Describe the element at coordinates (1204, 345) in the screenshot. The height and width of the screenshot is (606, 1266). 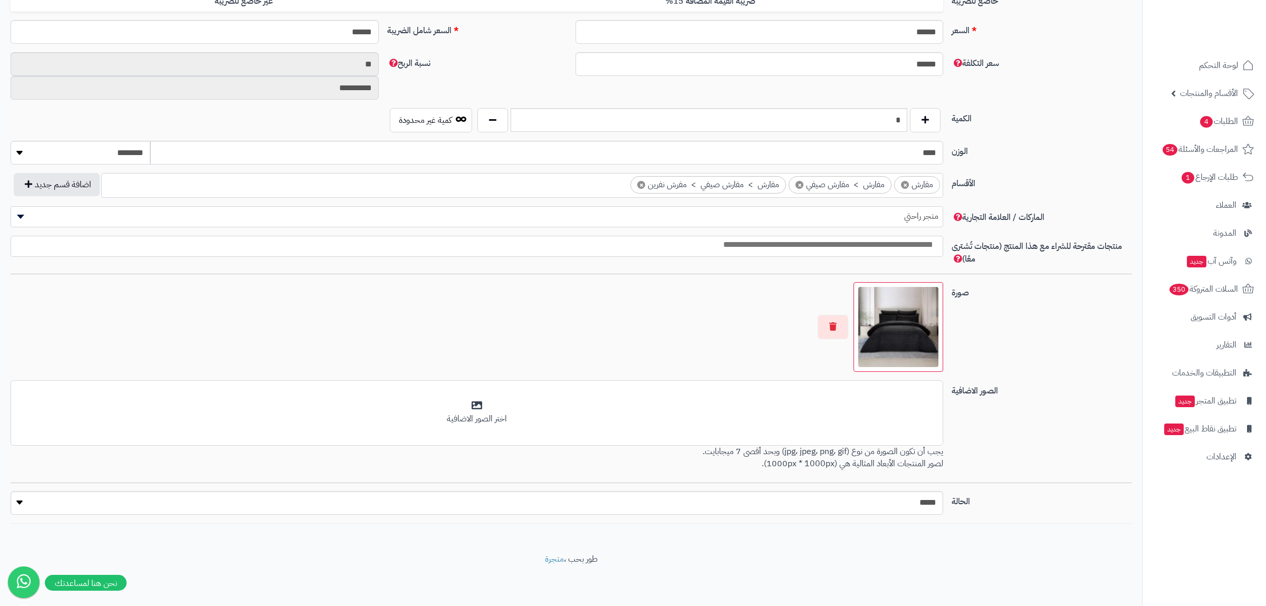
I see `a: التقارير` at that location.